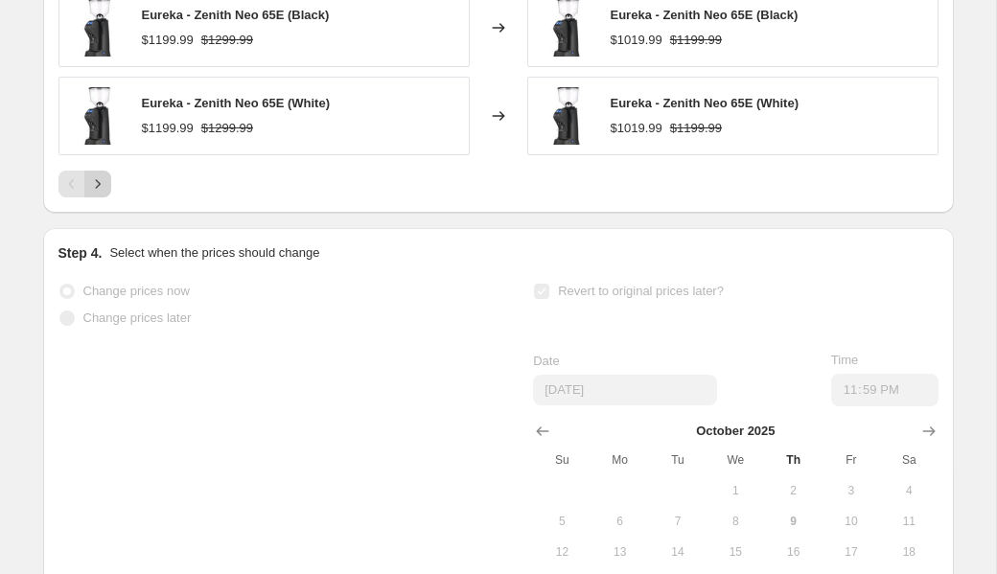 The width and height of the screenshot is (997, 574). Describe the element at coordinates (793, 522) in the screenshot. I see `span: 9` at that location.